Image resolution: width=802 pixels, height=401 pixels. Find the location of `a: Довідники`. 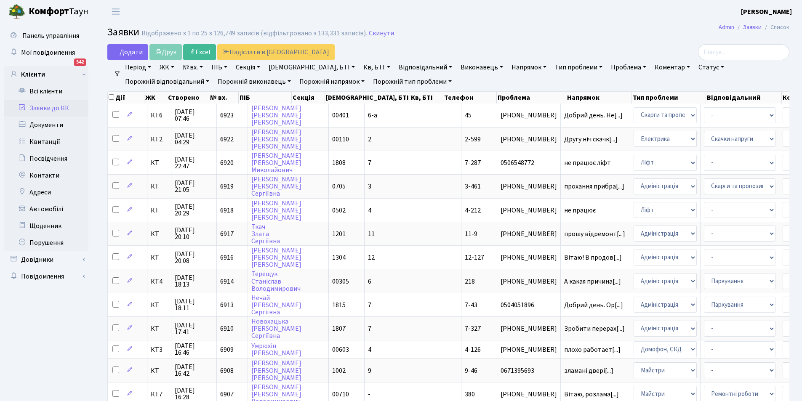

a: Довідники is located at coordinates (46, 260).